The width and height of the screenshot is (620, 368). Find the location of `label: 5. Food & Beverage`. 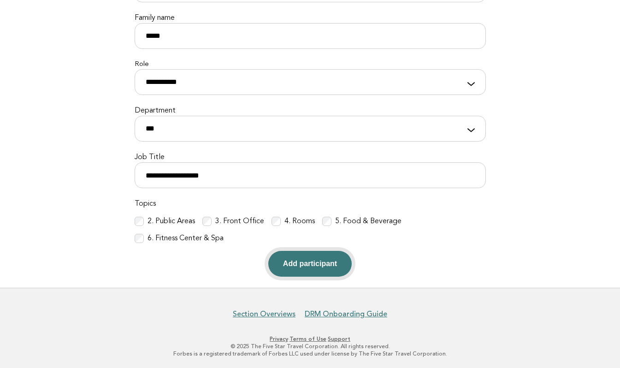

label: 5. Food & Beverage is located at coordinates (368, 221).